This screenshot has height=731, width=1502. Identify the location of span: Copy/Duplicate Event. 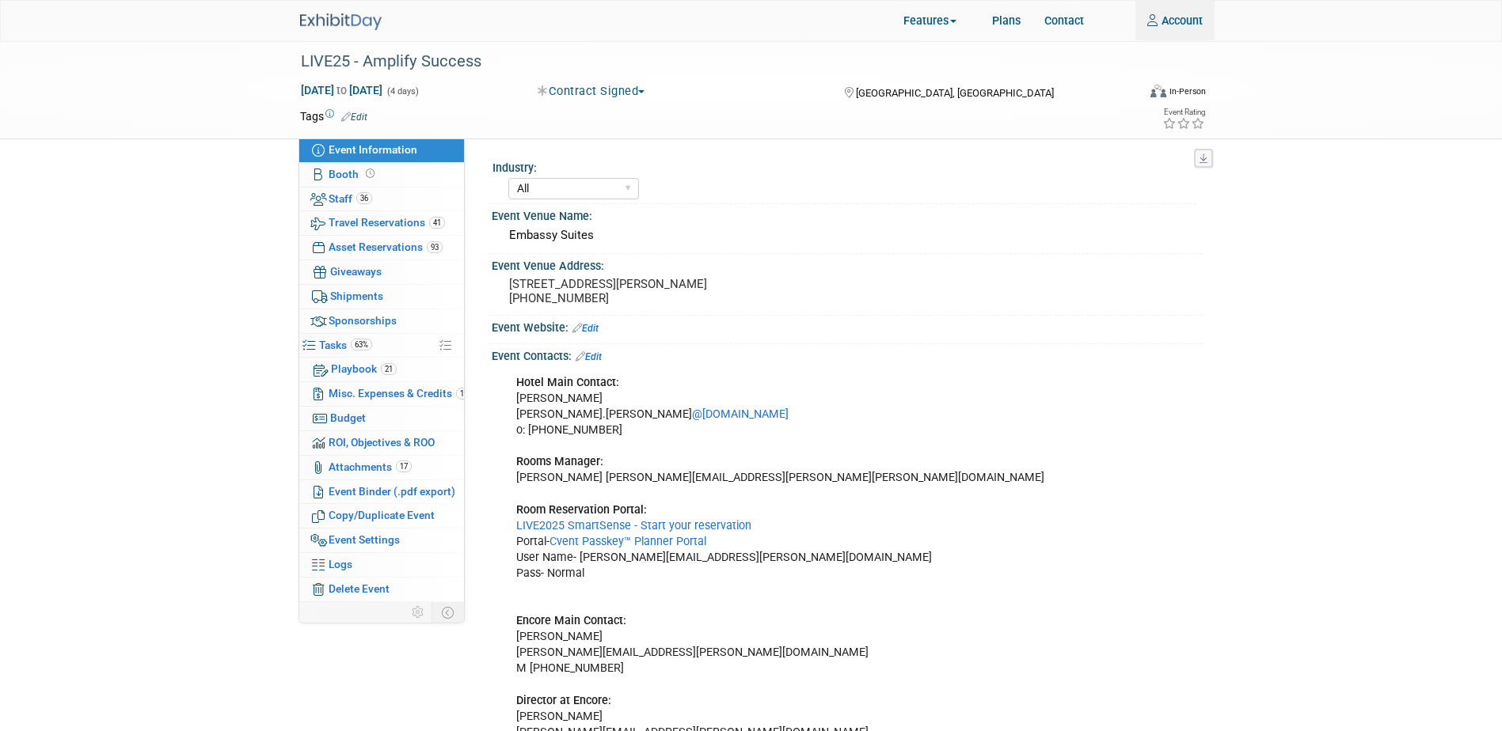
(382, 515).